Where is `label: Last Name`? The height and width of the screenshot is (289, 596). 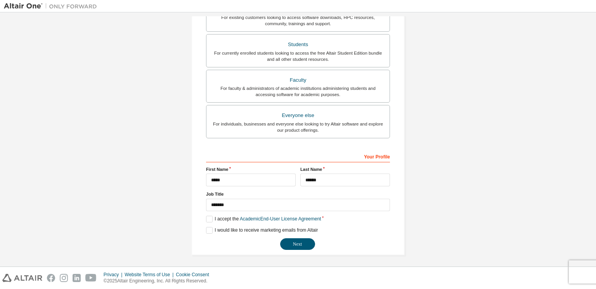 label: Last Name is located at coordinates (345, 169).